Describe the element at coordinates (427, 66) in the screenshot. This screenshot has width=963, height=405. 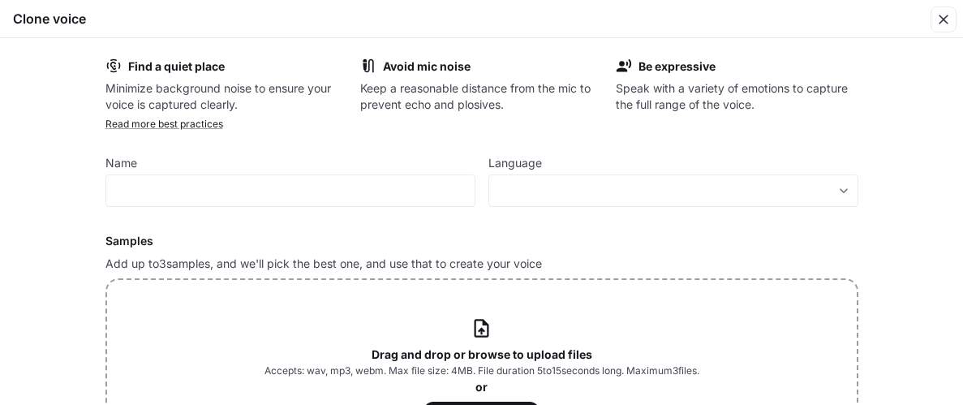
I see `b: Avoid mic noise` at that location.